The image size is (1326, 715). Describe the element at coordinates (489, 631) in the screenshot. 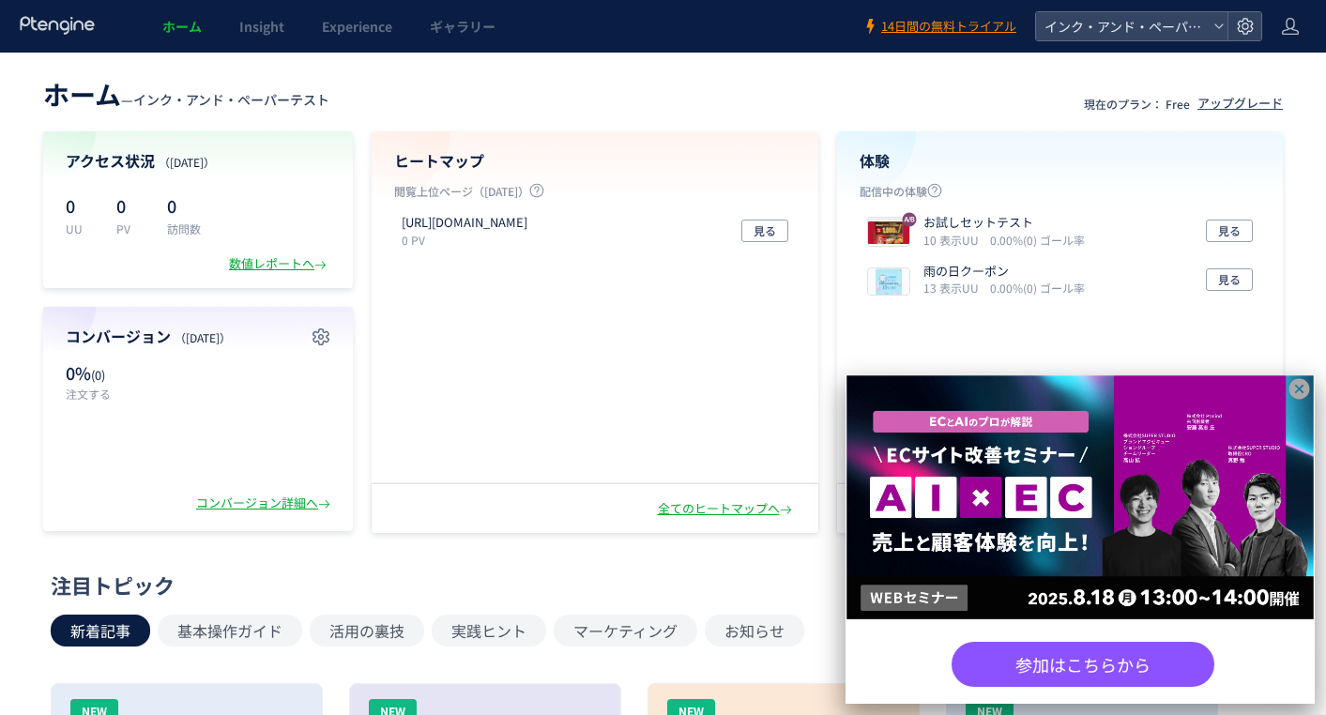

I see `button: 実践ヒント` at that location.